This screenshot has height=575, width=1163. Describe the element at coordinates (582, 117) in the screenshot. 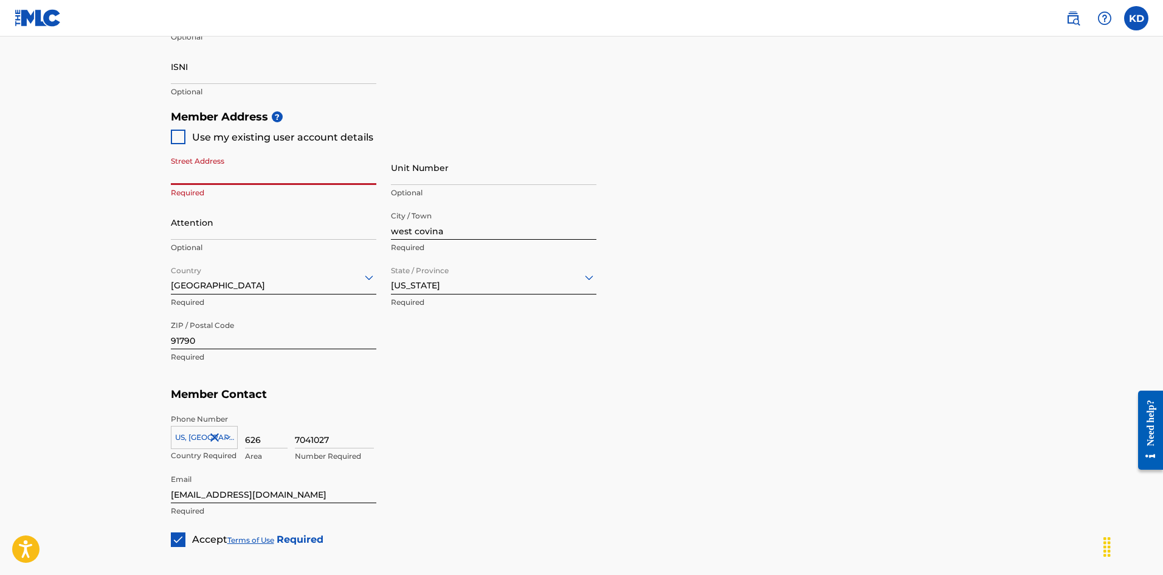

I see `h5: Member Address` at that location.